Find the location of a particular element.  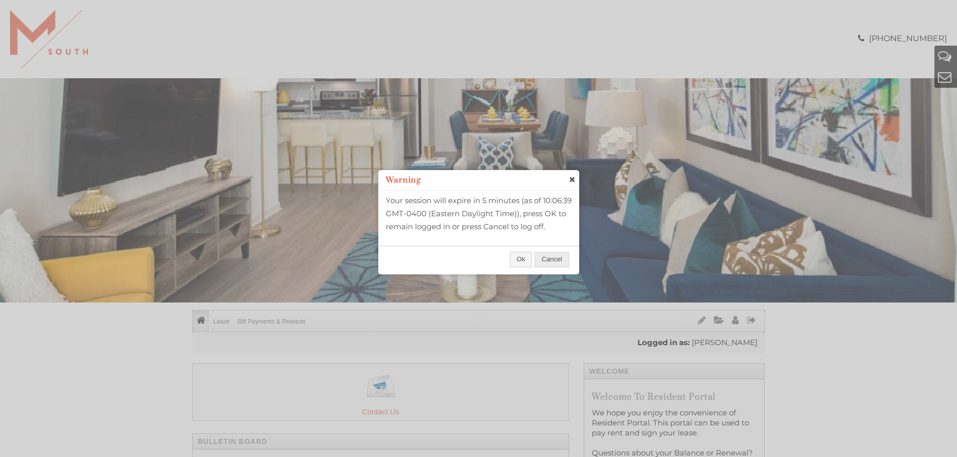

span: Cancel is located at coordinates (551, 260).